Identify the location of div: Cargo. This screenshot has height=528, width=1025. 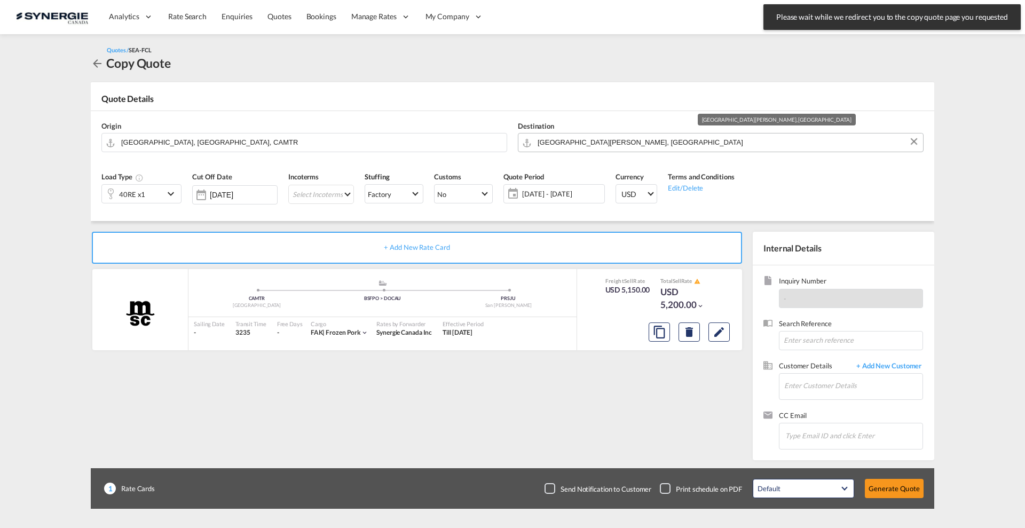
(340, 324).